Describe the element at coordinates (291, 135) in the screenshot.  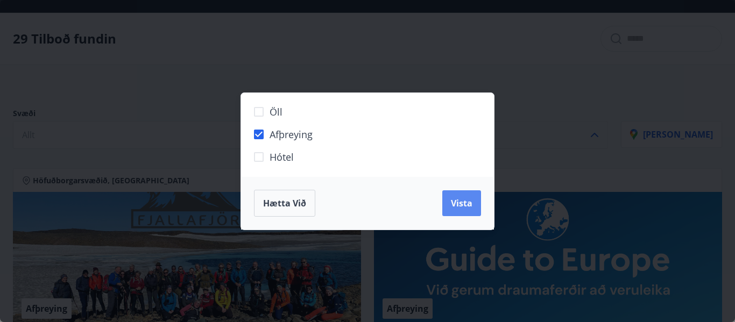
I see `span: Afþreying` at that location.